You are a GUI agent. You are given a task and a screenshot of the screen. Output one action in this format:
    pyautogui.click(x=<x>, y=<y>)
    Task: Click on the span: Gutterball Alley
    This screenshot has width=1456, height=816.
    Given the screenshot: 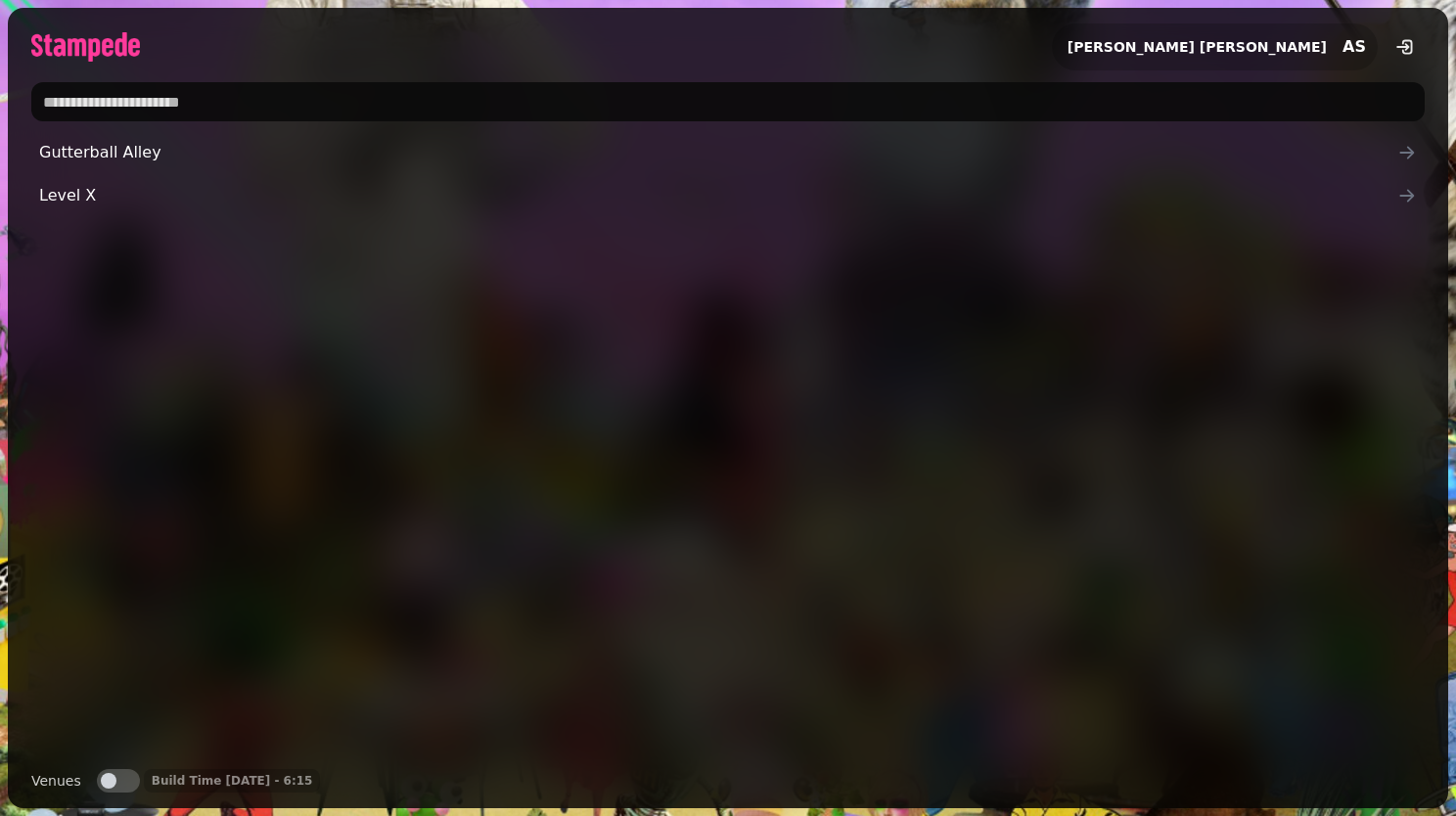 What is the action you would take?
    pyautogui.click(x=718, y=153)
    